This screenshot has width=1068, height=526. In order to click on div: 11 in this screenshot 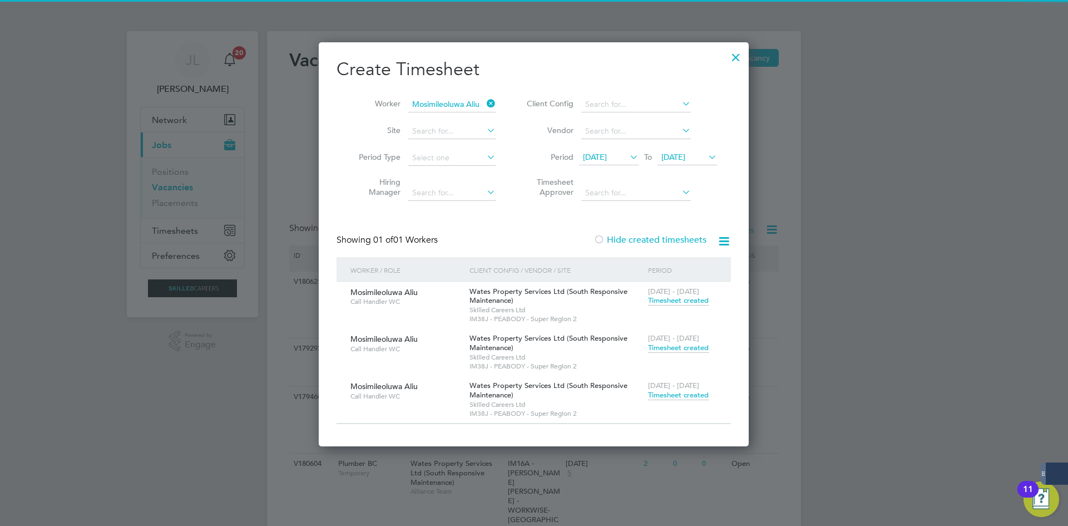, I will do `click(1028, 496)`.